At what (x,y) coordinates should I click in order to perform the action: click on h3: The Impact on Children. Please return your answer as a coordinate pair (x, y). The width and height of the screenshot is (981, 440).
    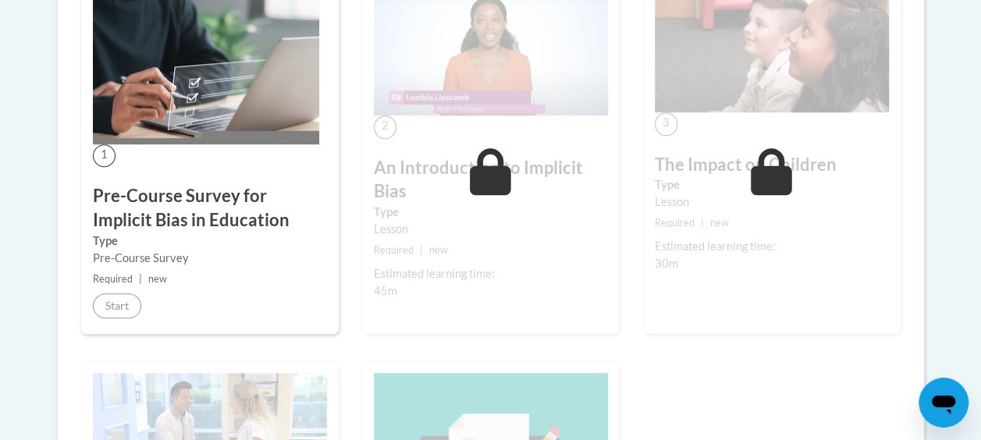
    Looking at the image, I should click on (772, 165).